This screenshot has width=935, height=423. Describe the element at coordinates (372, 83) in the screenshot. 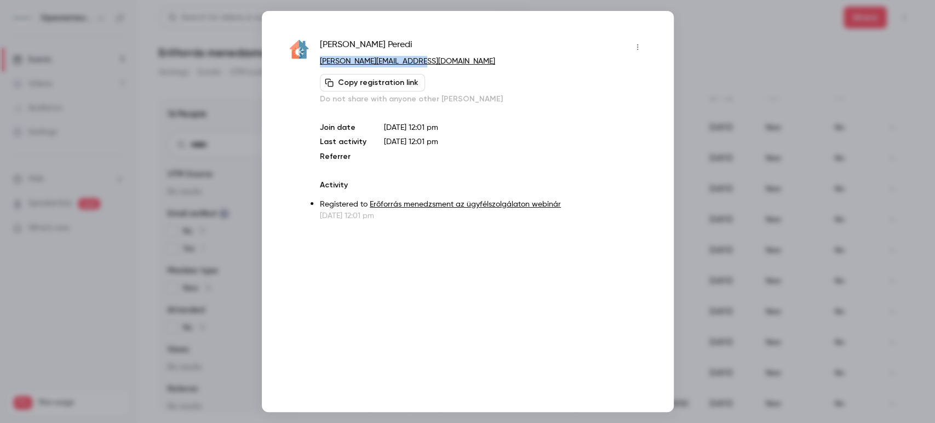

I see `button: Copy registration link` at that location.